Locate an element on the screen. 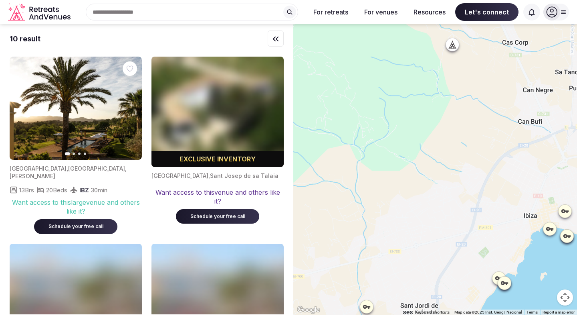  button: Resources is located at coordinates (430, 12).